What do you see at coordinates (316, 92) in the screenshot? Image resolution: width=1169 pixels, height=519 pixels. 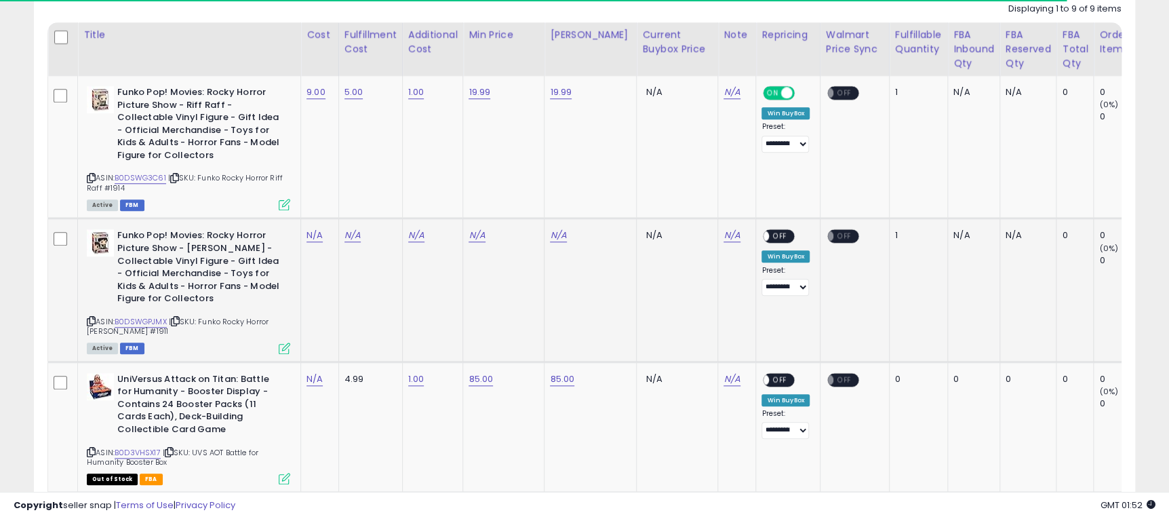 I see `a: 9.00` at bounding box center [316, 92].